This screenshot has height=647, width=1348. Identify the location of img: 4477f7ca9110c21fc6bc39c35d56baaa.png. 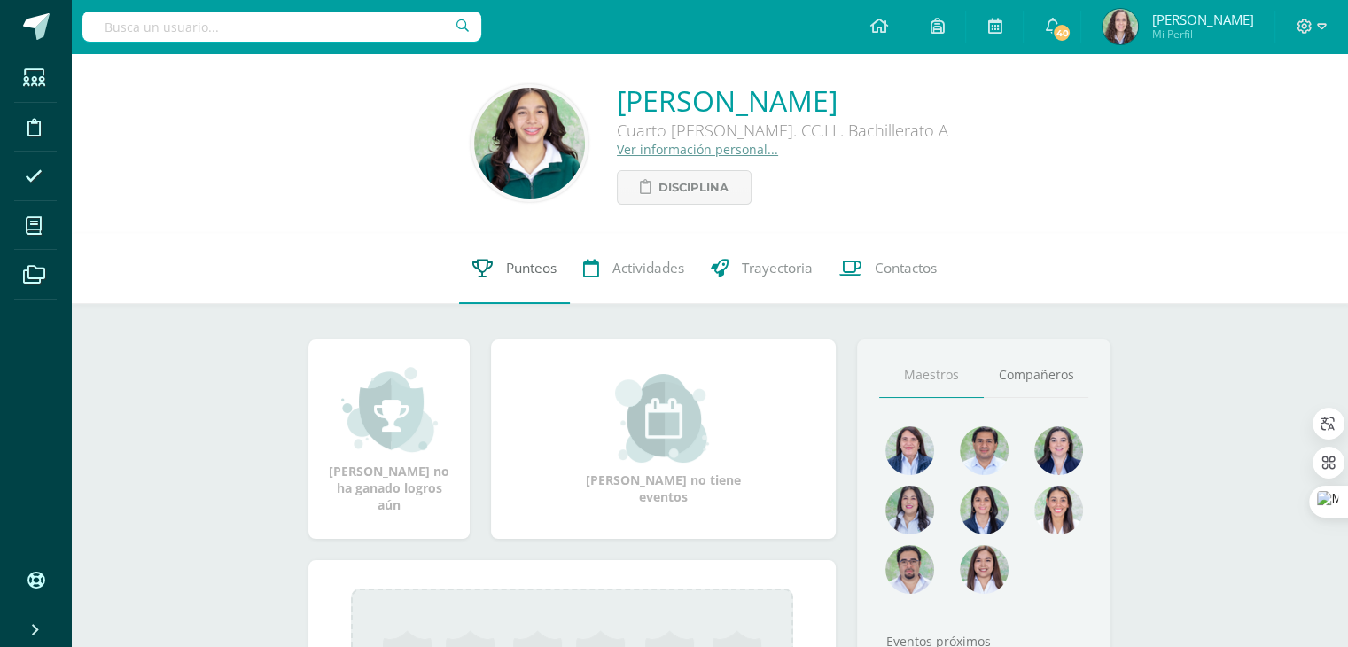
(909, 450).